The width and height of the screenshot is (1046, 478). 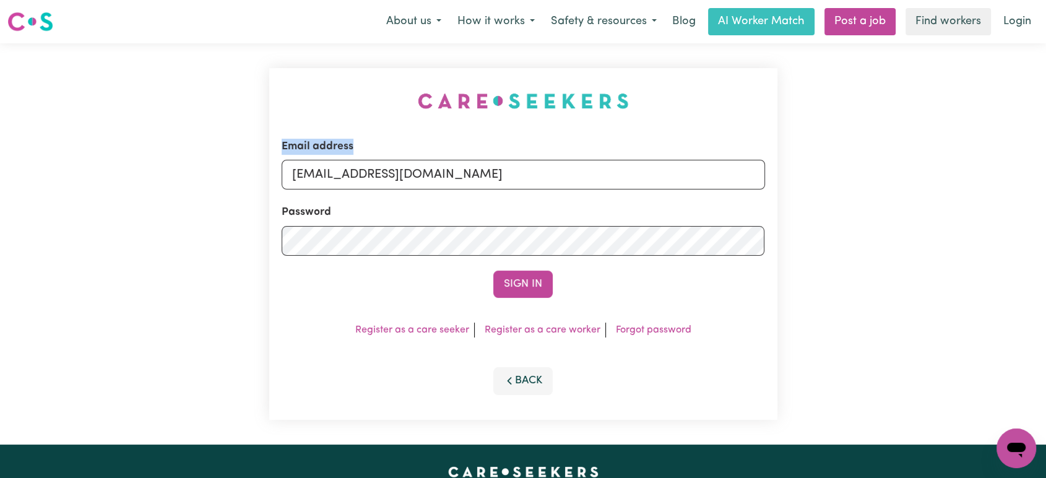 What do you see at coordinates (948, 22) in the screenshot?
I see `a: Find workers` at bounding box center [948, 22].